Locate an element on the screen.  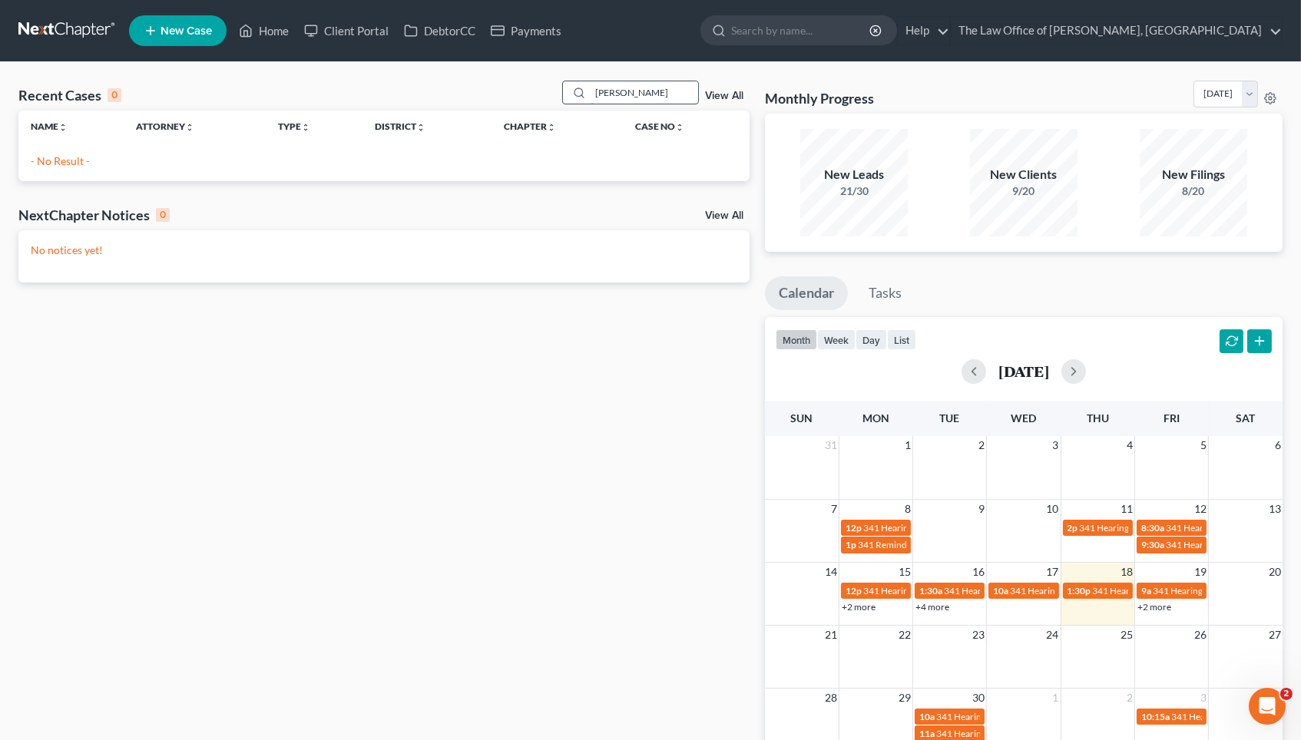
a: Attorneyunfold_more is located at coordinates (165, 126).